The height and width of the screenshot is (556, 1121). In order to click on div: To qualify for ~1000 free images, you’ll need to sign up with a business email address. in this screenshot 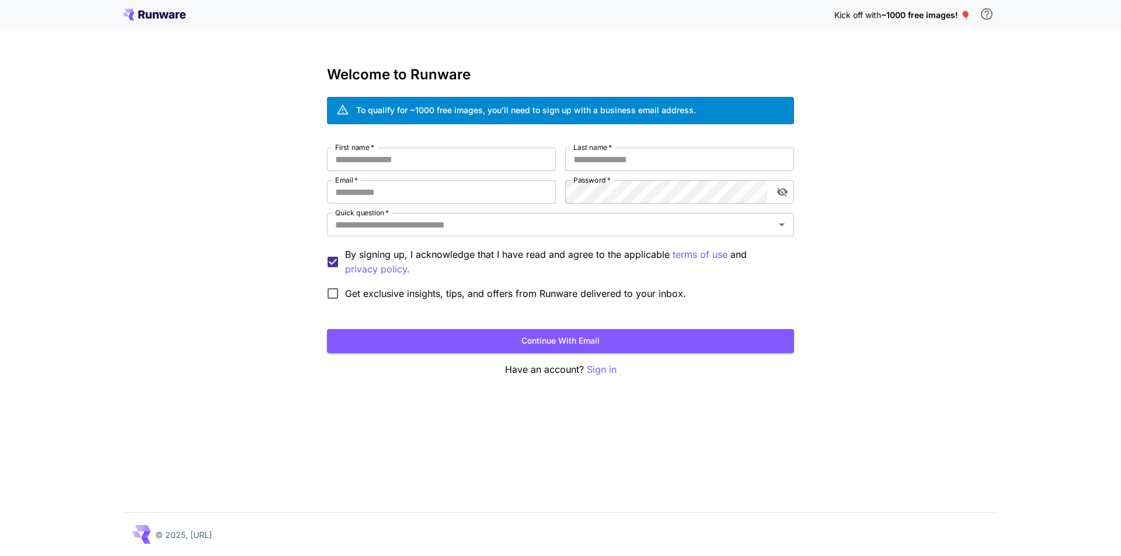, I will do `click(526, 110)`.